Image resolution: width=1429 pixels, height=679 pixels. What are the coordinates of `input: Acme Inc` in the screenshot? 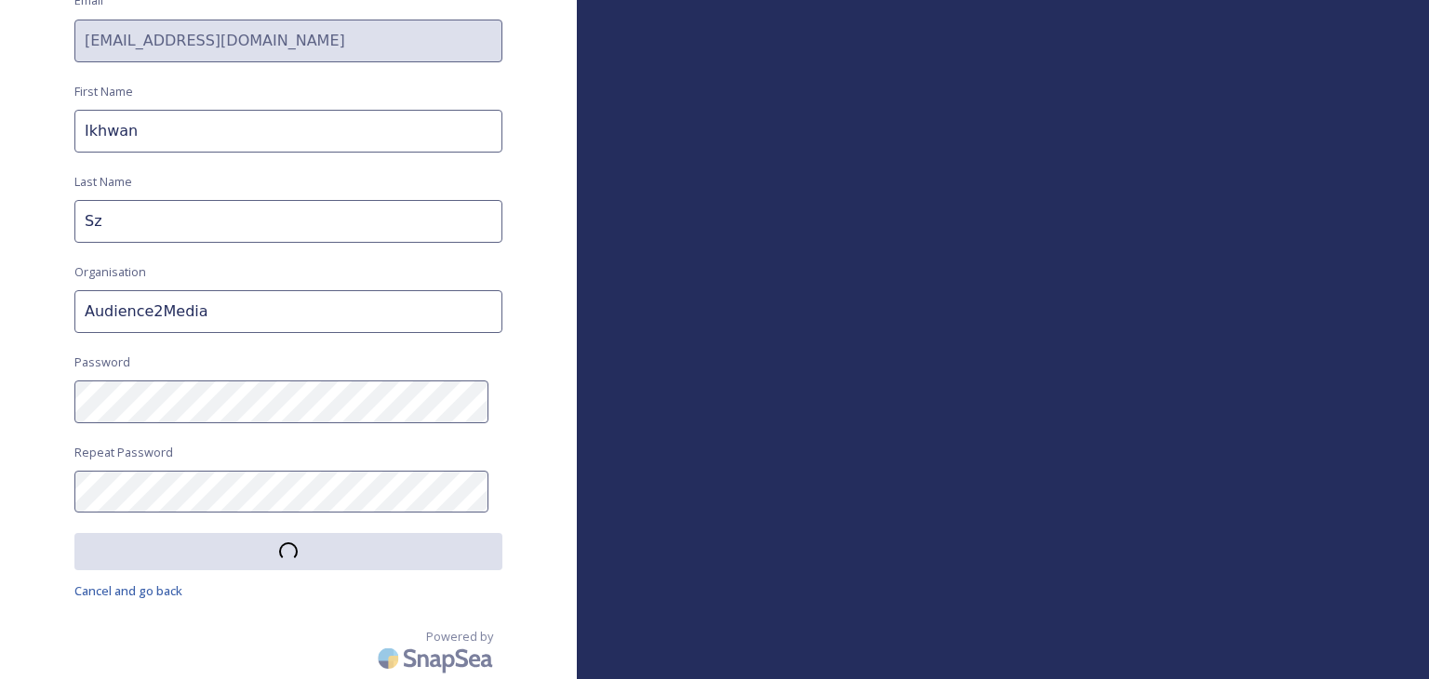 It's located at (289, 312).